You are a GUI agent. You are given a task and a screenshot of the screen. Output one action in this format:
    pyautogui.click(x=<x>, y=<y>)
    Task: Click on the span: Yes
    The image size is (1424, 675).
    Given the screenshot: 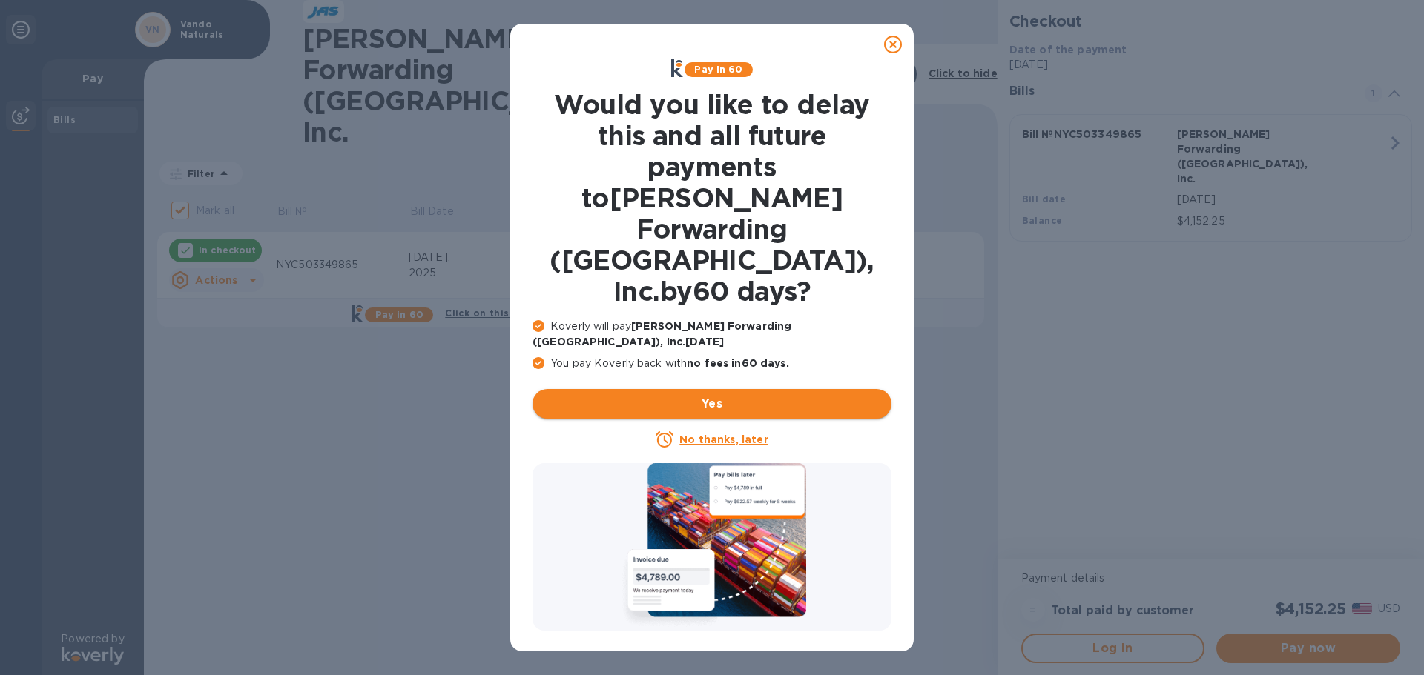 What is the action you would take?
    pyautogui.click(x=712, y=404)
    